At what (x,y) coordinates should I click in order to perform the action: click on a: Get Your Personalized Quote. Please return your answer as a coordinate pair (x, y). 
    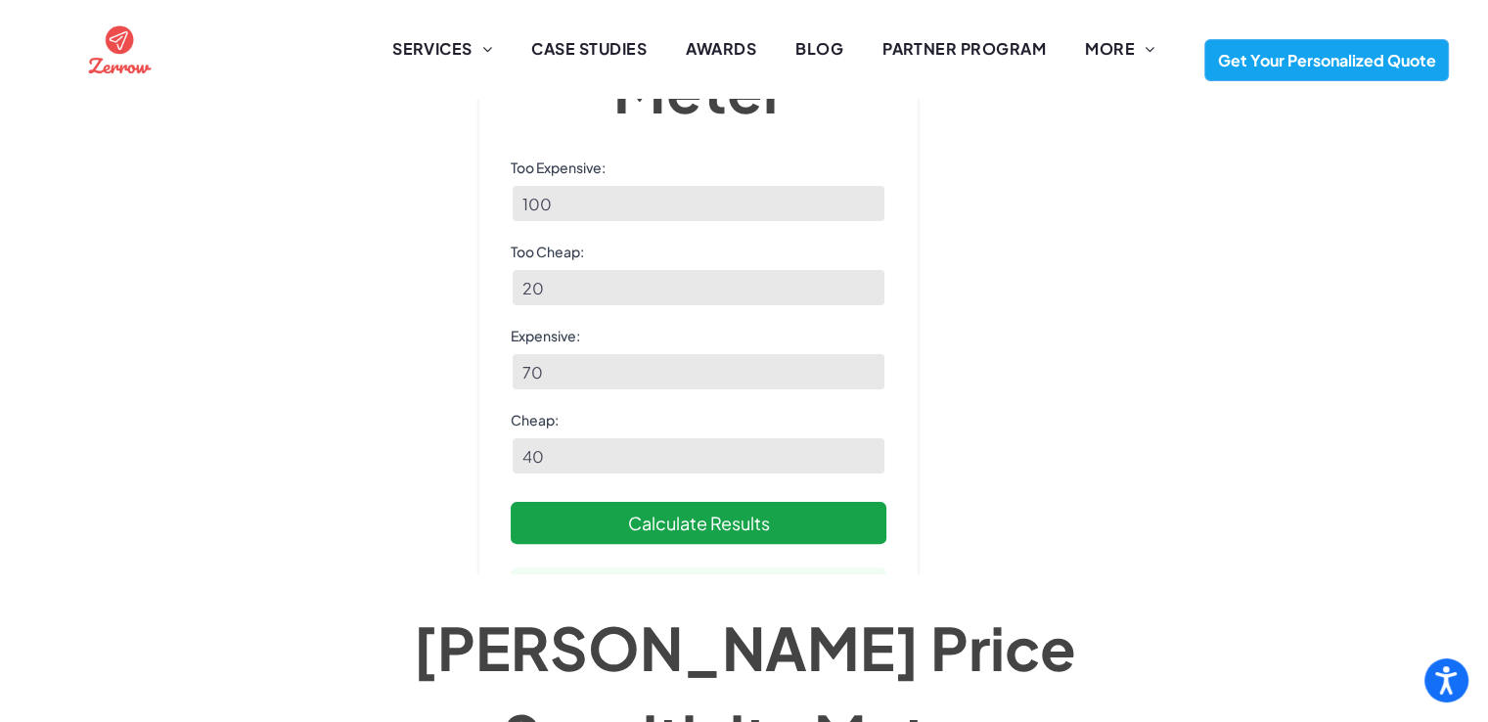
    Looking at the image, I should click on (1327, 60).